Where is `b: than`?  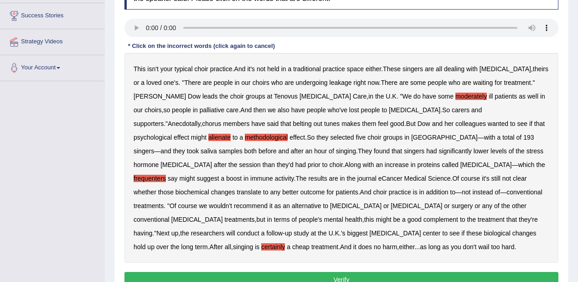 b: than is located at coordinates (268, 165).